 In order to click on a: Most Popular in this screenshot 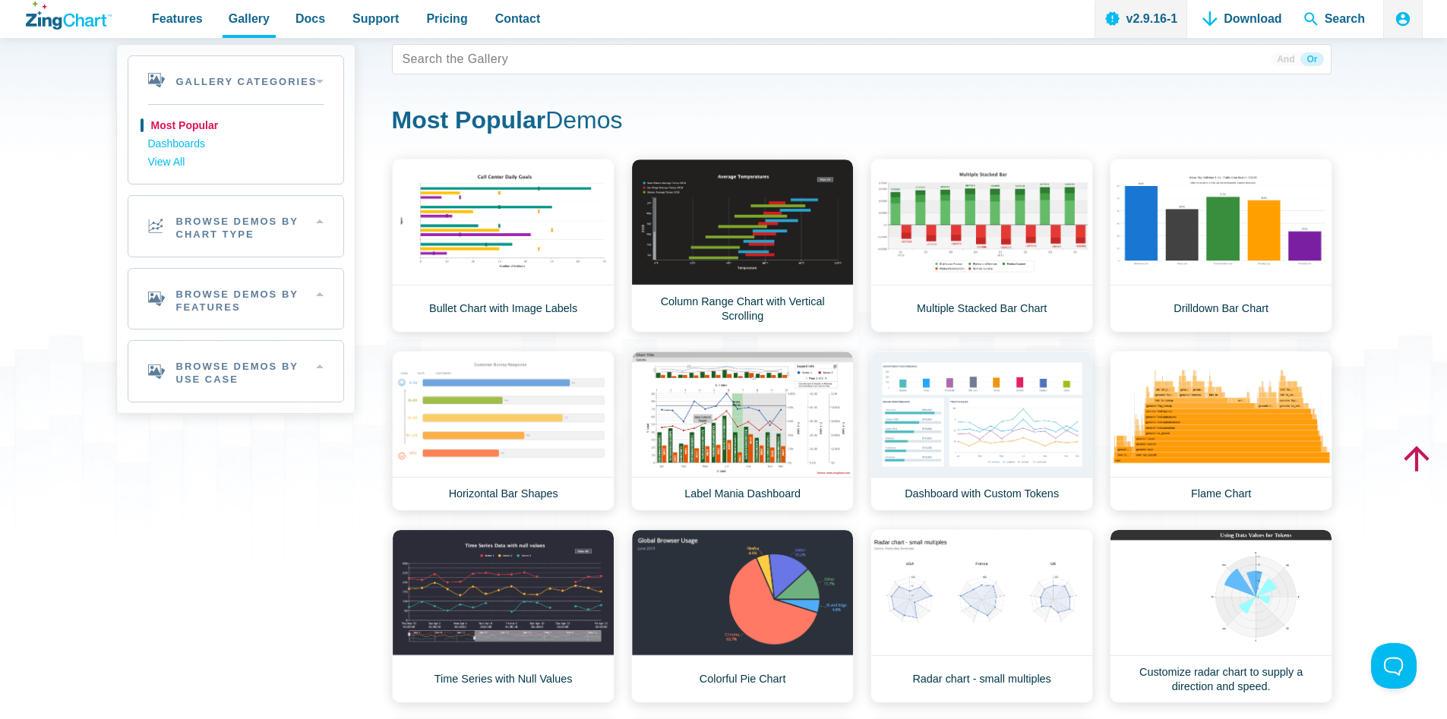, I will do `click(235, 126)`.